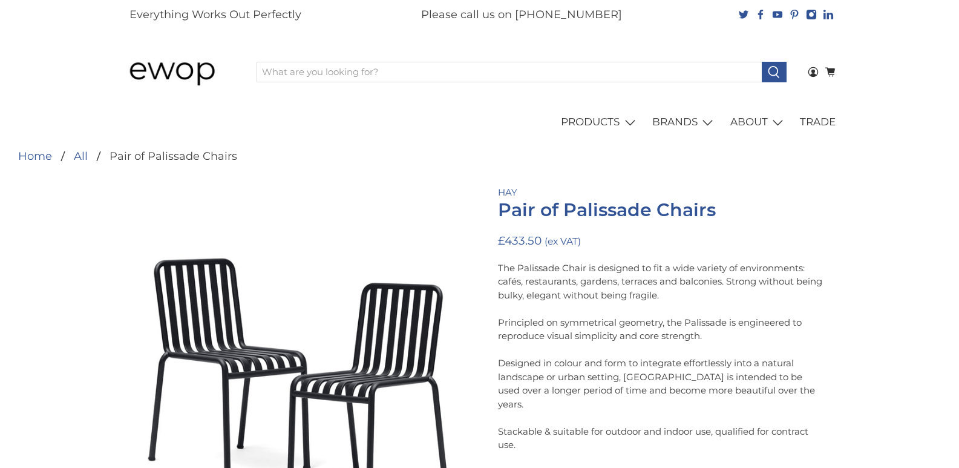  I want to click on a: All, so click(80, 156).